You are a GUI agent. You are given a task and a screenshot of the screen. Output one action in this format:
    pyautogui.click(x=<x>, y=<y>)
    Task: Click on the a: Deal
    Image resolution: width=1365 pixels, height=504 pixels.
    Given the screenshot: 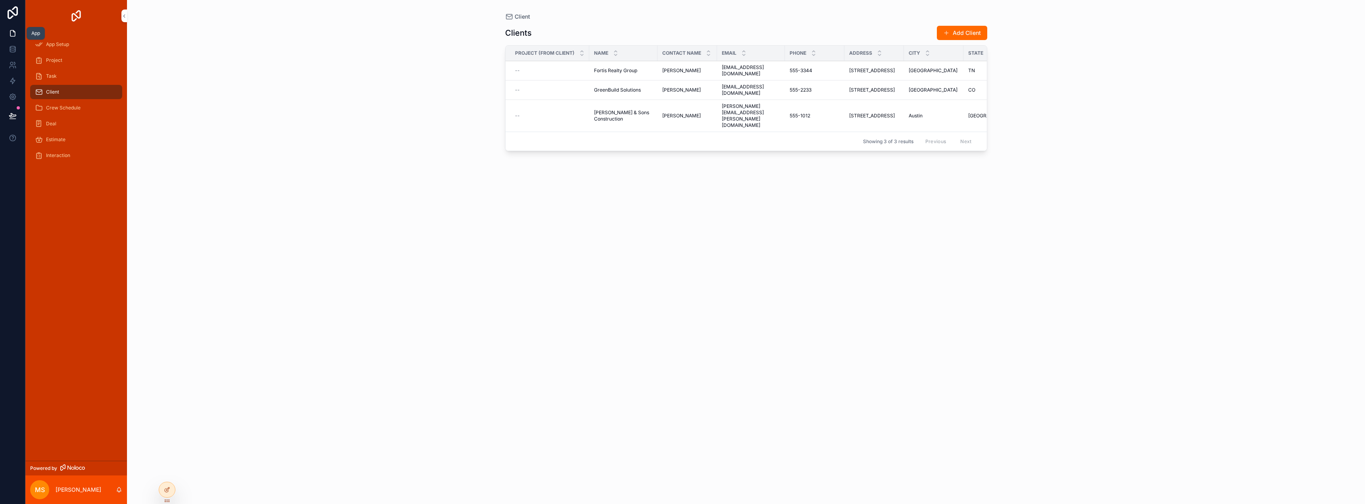 What is the action you would take?
    pyautogui.click(x=76, y=124)
    